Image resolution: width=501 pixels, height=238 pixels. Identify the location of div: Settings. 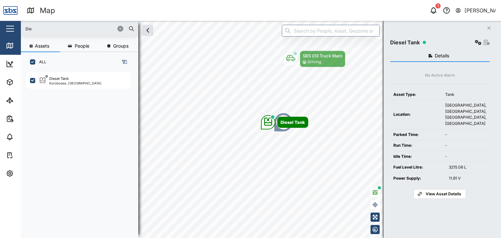
(28, 173).